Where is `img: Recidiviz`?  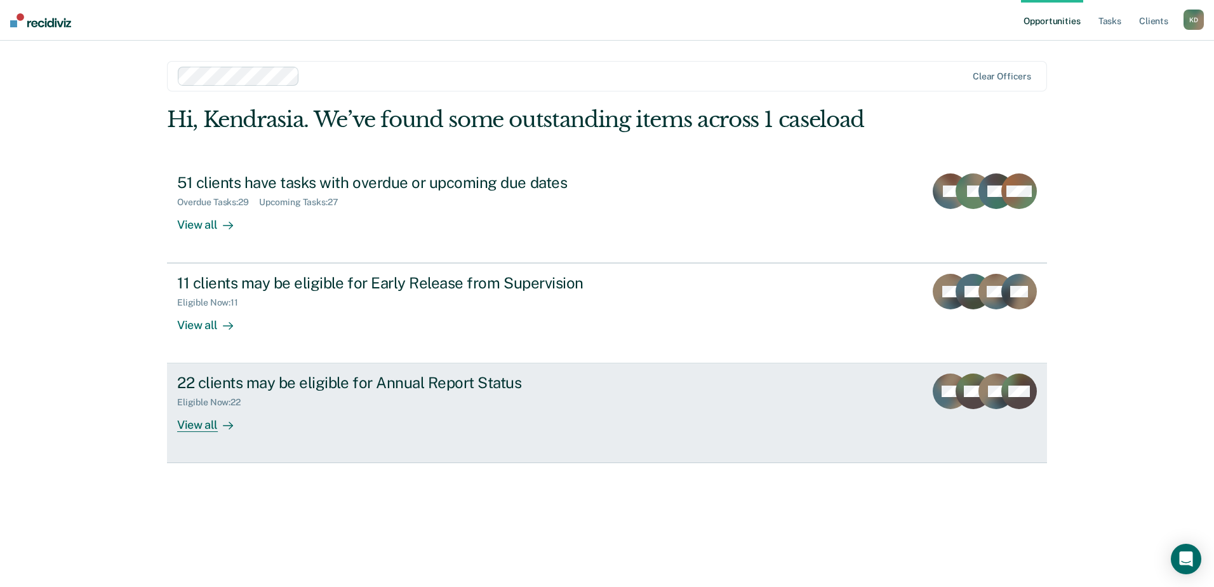
img: Recidiviz is located at coordinates (41, 20).